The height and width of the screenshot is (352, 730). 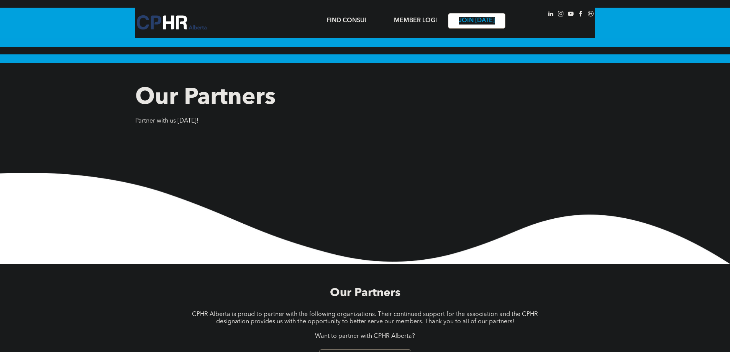 What do you see at coordinates (354, 21) in the screenshot?
I see `a: FIND CONSULTANT` at bounding box center [354, 21].